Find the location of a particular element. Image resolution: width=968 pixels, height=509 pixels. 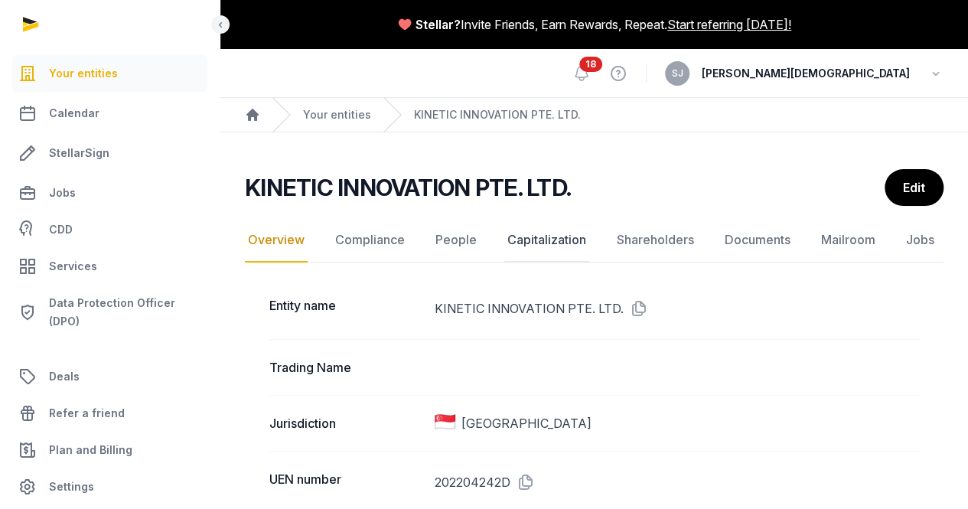

span: Services is located at coordinates (73, 266).